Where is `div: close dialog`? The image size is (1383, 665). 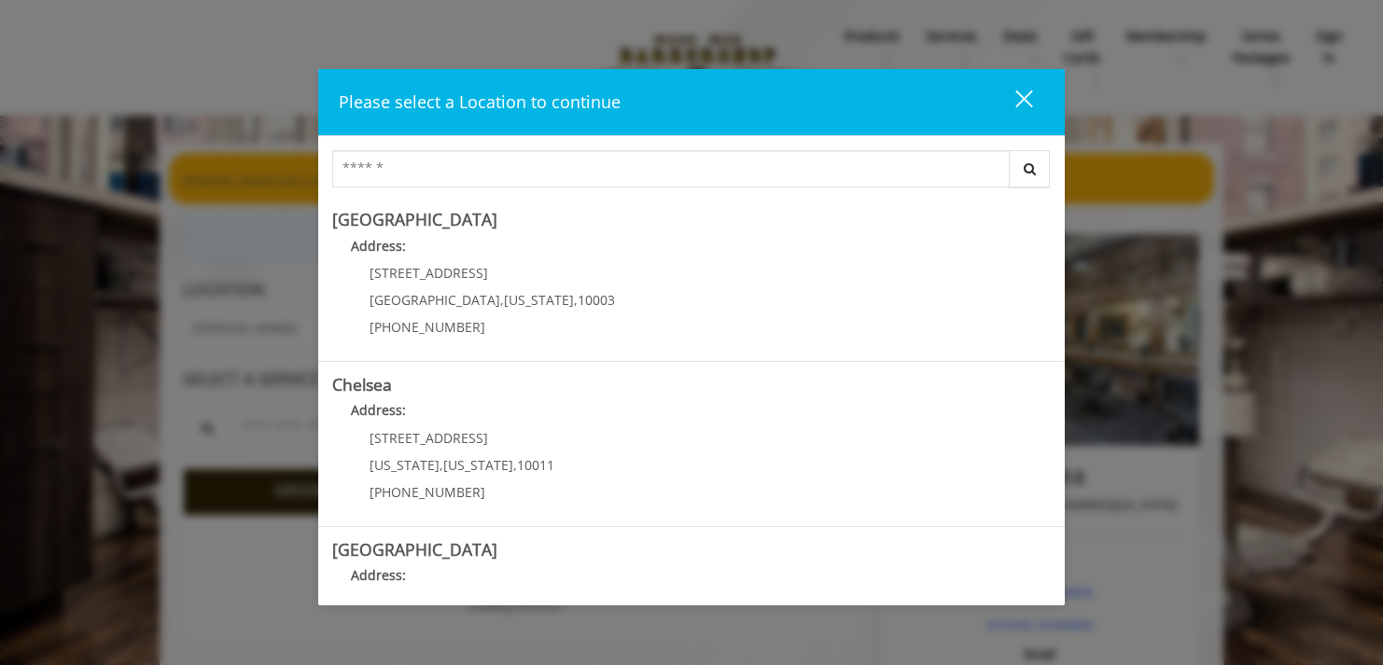 div: close dialog is located at coordinates (1012, 103).